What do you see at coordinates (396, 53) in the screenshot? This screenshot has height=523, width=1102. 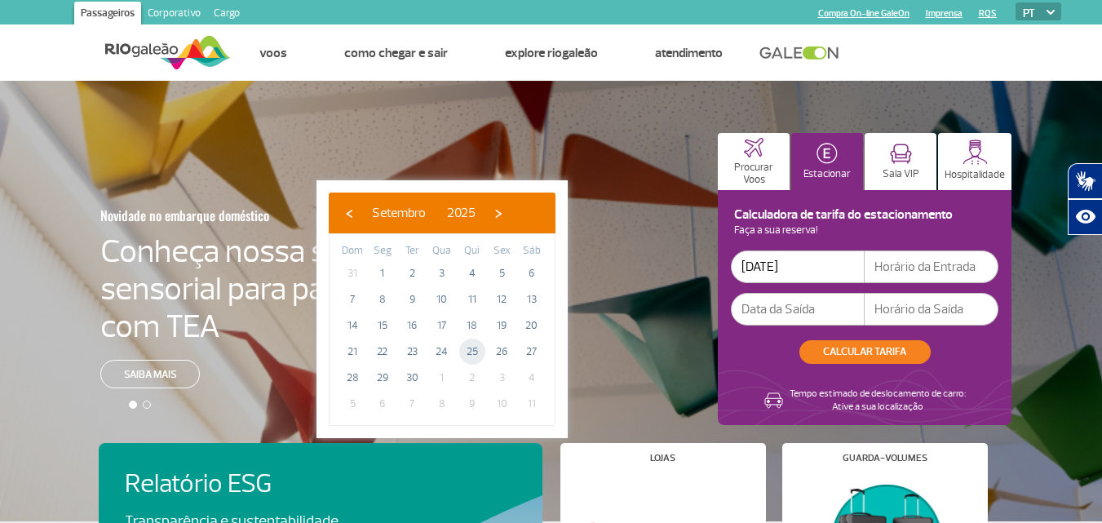 I see `a: Como chegar e sair` at bounding box center [396, 53].